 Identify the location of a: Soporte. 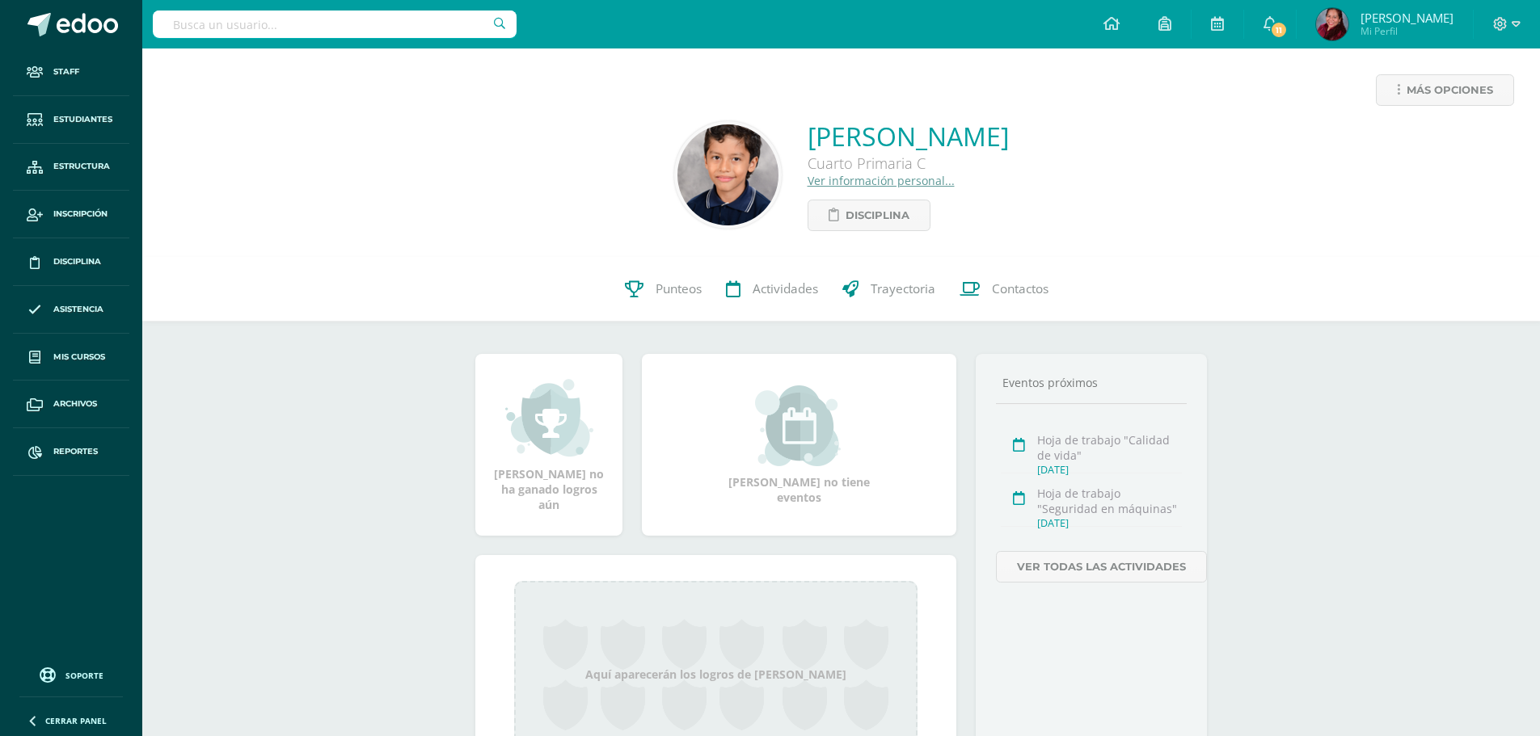
(71, 674).